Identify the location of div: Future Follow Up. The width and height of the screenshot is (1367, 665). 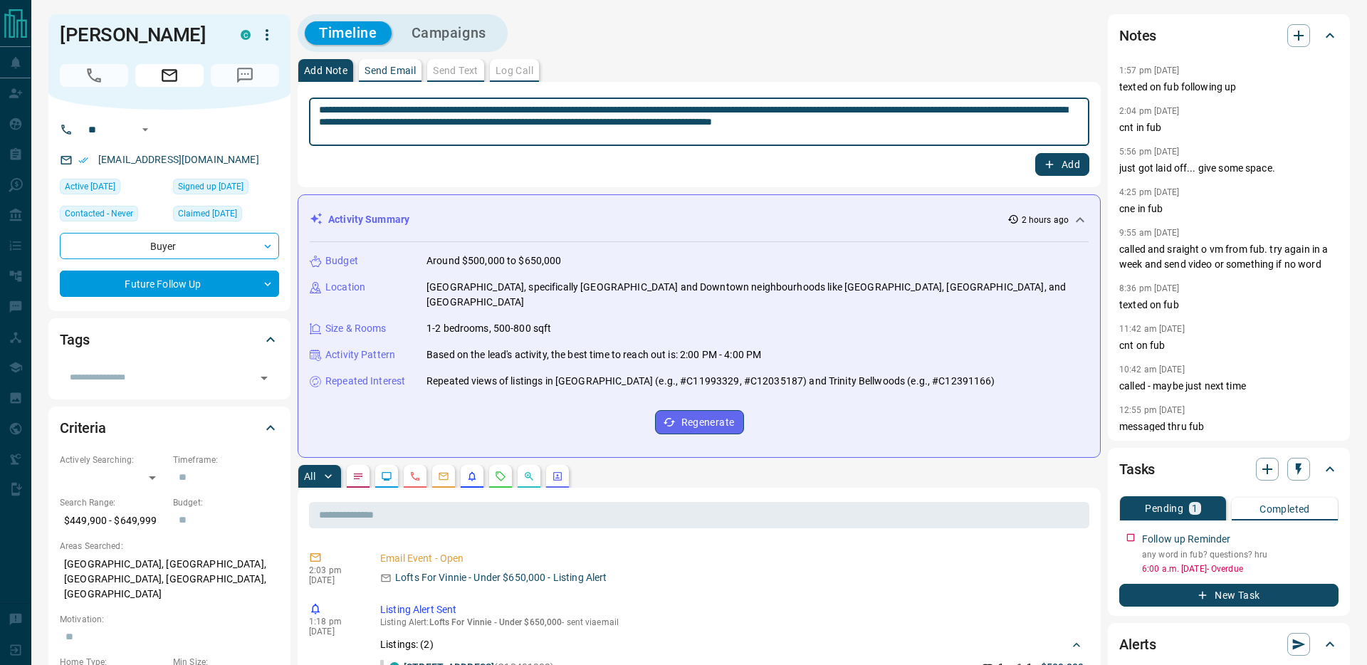
(170, 283).